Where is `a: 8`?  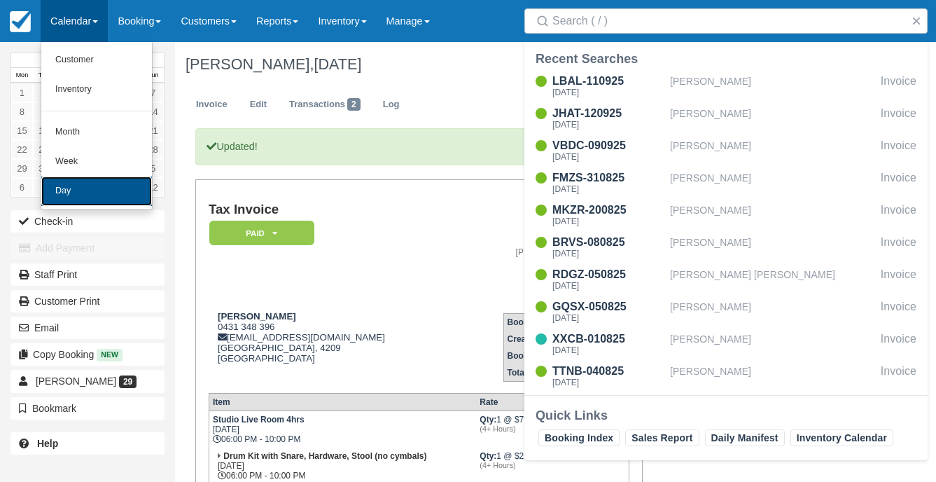 a: 8 is located at coordinates (22, 111).